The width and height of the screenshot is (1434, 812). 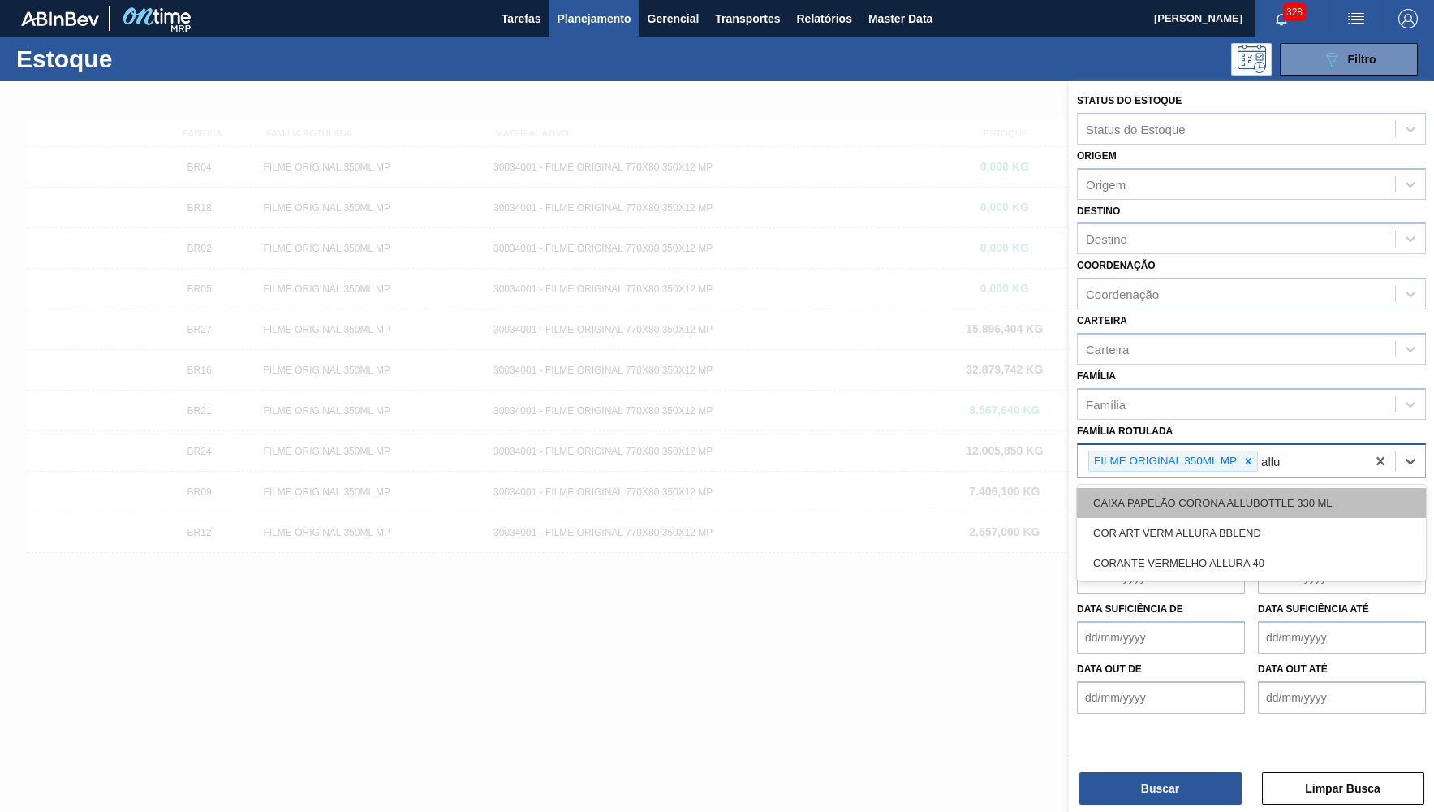 I want to click on label: Carteira, so click(x=1102, y=321).